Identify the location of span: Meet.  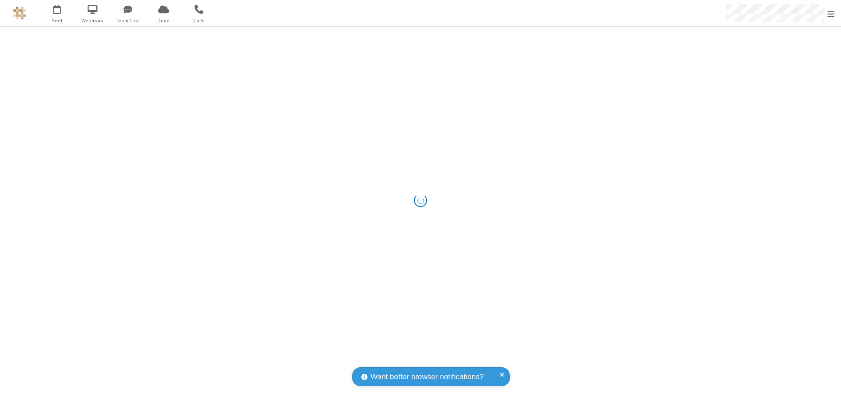
(57, 21).